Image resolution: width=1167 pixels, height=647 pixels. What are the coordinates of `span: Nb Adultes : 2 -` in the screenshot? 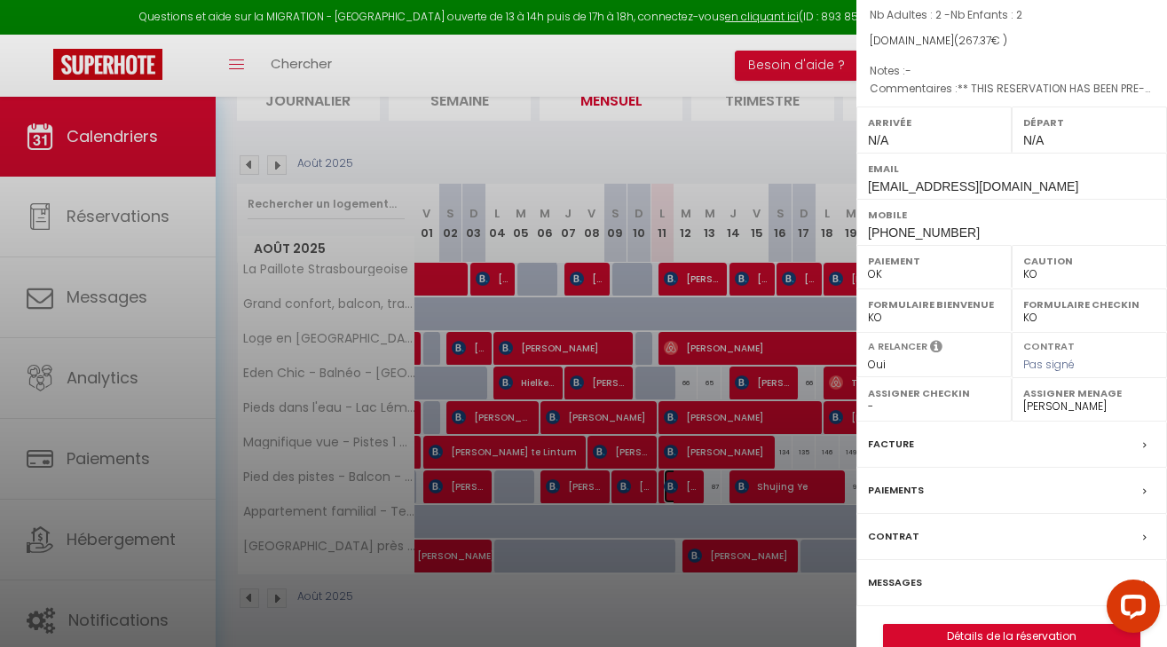 It's located at (946, 14).